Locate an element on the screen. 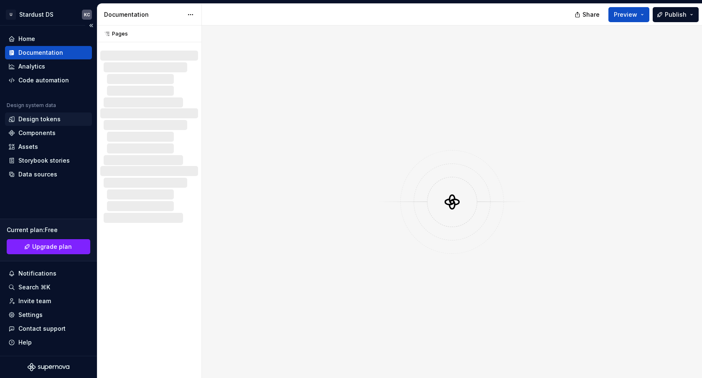  div: Assets is located at coordinates (28, 147).